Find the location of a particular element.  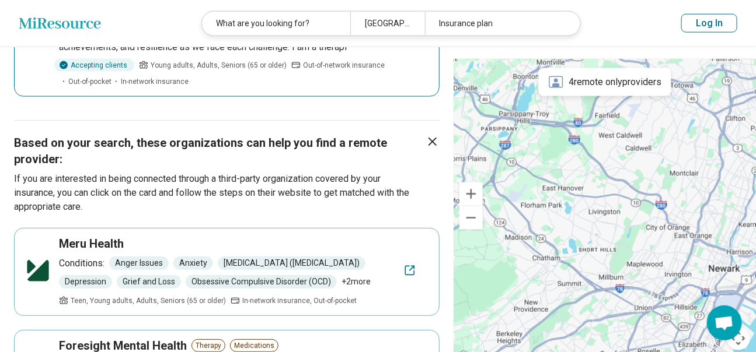

button: Log In is located at coordinates (709, 23).